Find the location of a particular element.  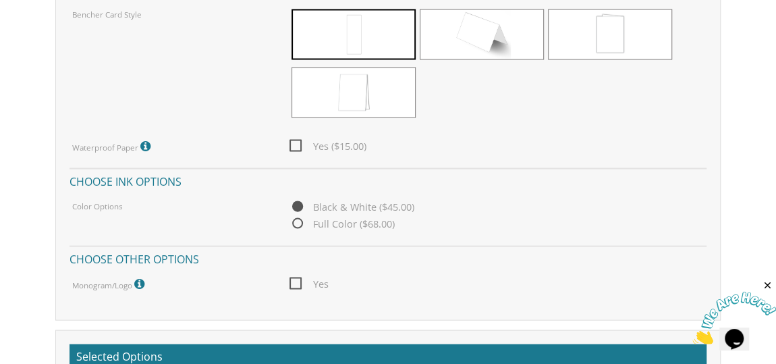

label: Bencher Card Style is located at coordinates (107, 15).